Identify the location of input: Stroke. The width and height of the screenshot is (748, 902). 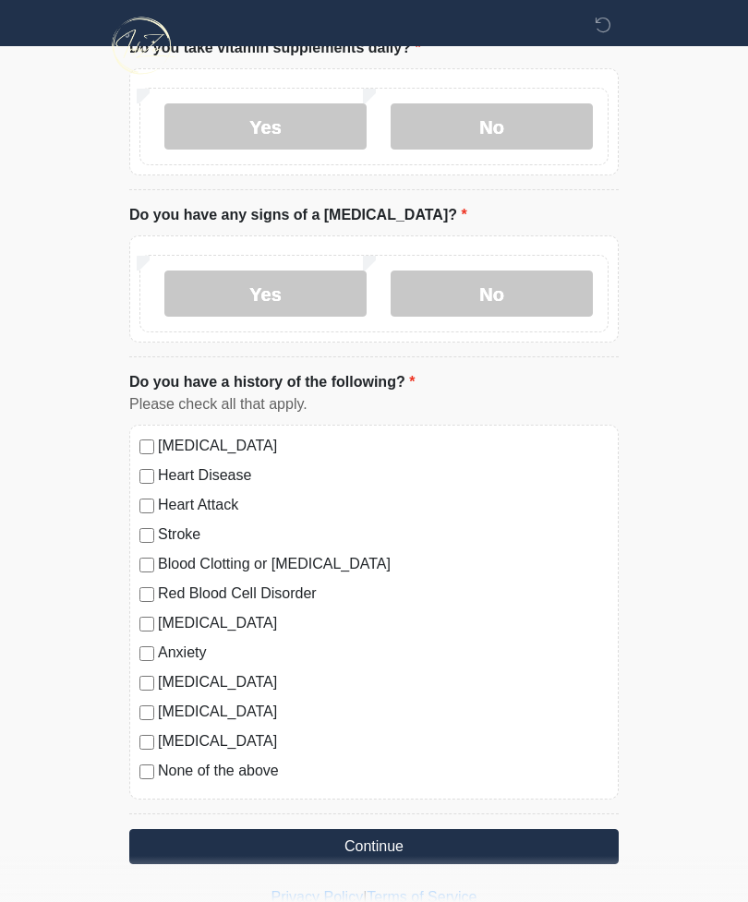
(147, 535).